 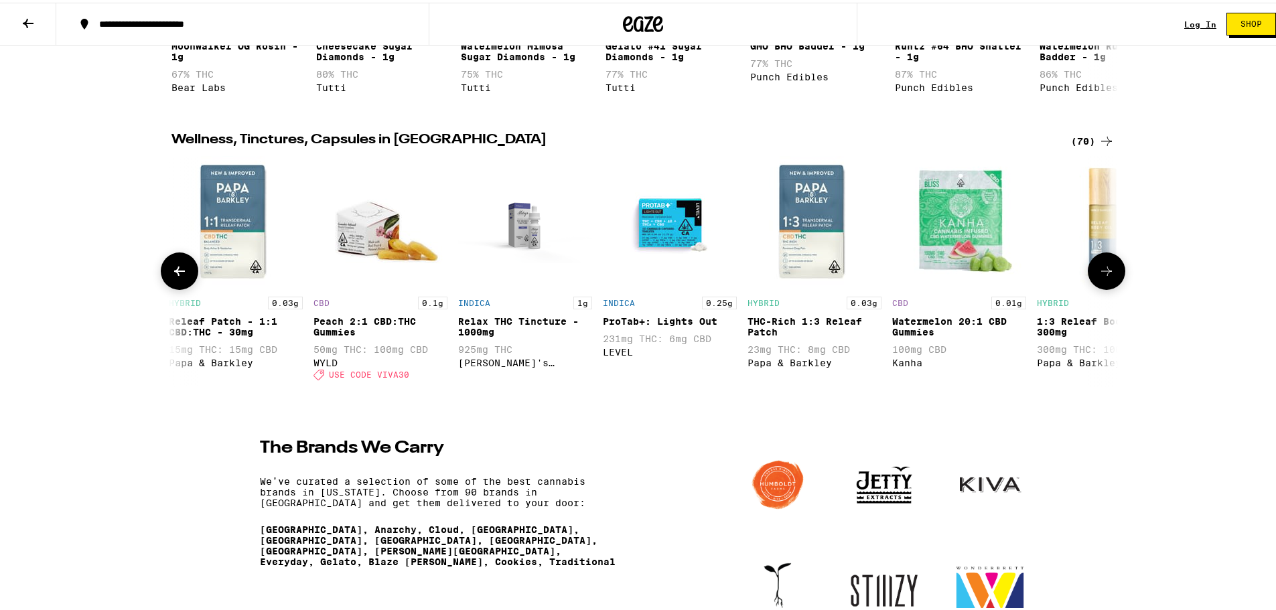 I want to click on div: Relax THC Tincture - 1000mg, so click(x=525, y=324).